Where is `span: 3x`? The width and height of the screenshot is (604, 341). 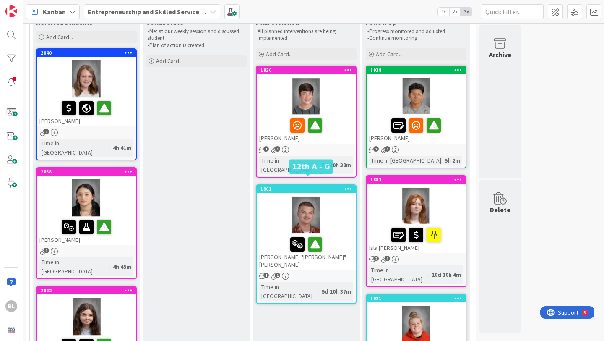
span: 3x is located at coordinates (466, 12).